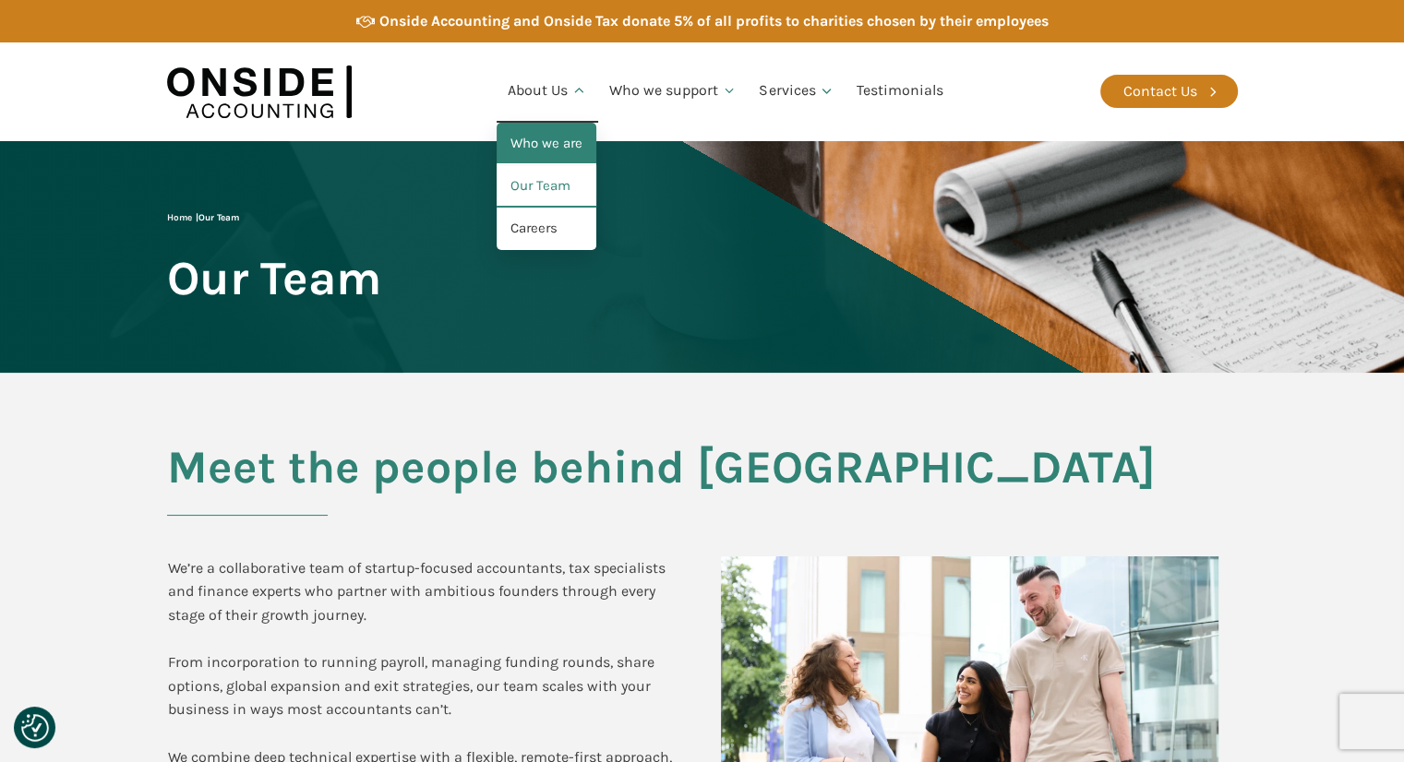 The width and height of the screenshot is (1404, 762). What do you see at coordinates (546, 186) in the screenshot?
I see `a: Our Team` at bounding box center [546, 186].